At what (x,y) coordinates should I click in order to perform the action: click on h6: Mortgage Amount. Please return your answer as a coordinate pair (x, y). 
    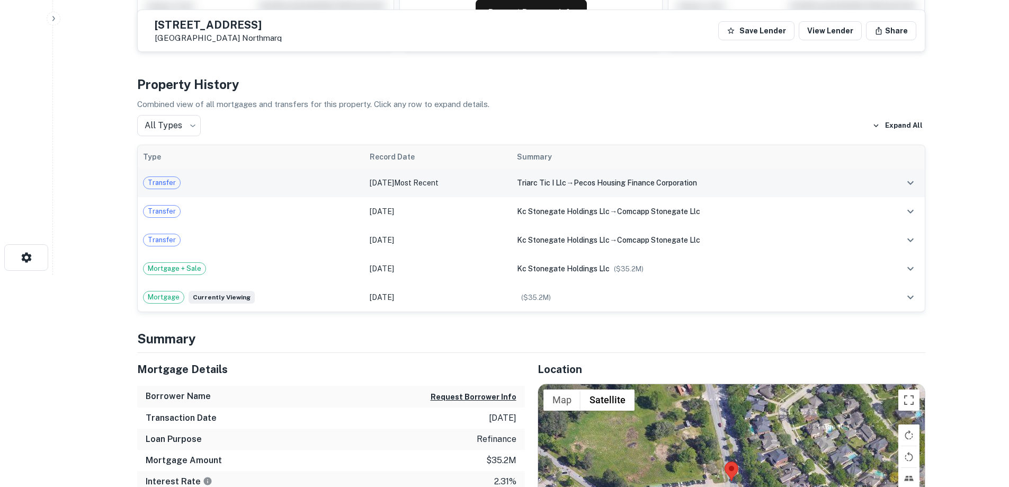
    Looking at the image, I should click on (184, 460).